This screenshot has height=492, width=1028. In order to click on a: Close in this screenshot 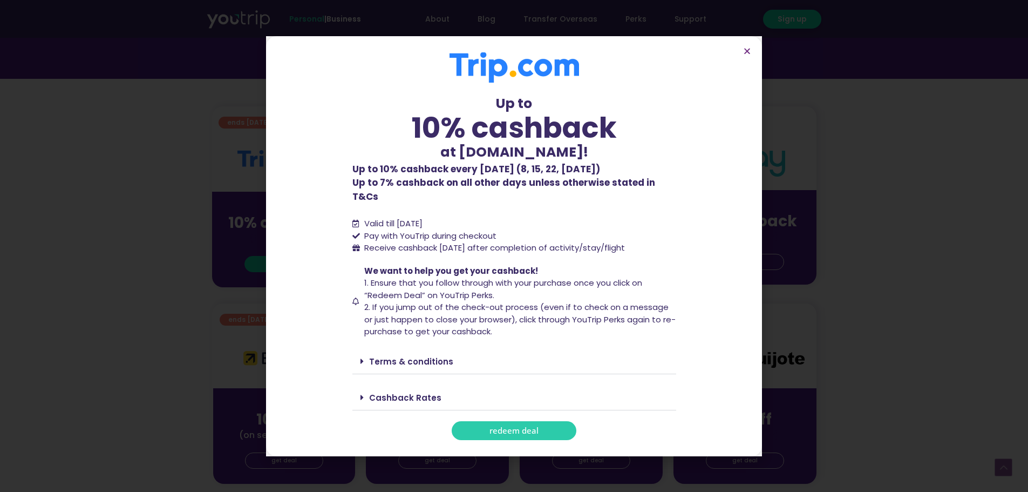, I will do `click(747, 51)`.